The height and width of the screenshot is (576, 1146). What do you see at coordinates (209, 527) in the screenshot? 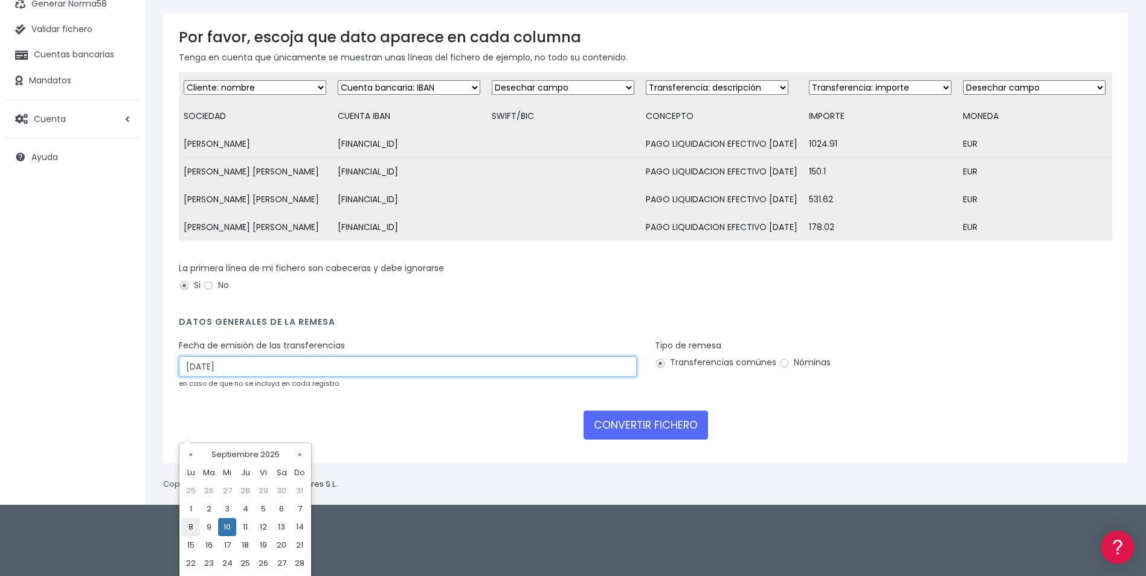
I see `td: 9` at bounding box center [209, 527].